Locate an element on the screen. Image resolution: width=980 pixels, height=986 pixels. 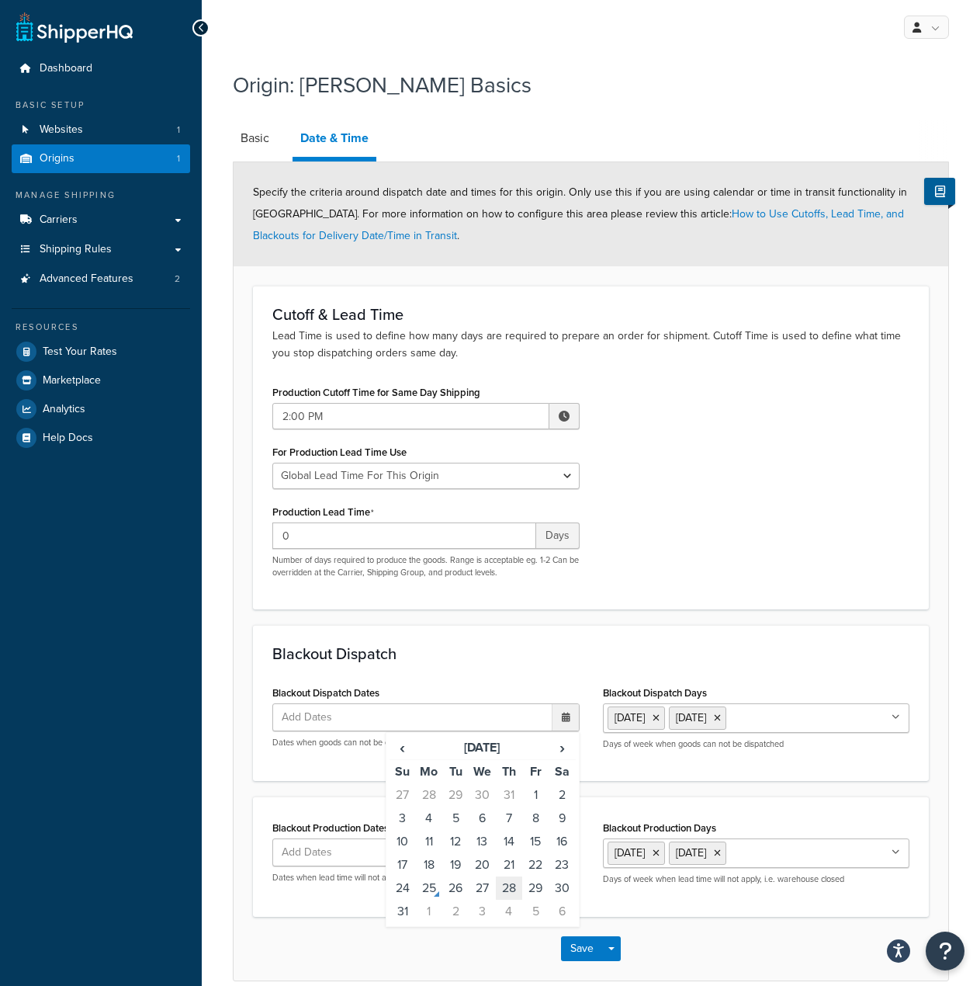
td: 18 is located at coordinates (429, 865).